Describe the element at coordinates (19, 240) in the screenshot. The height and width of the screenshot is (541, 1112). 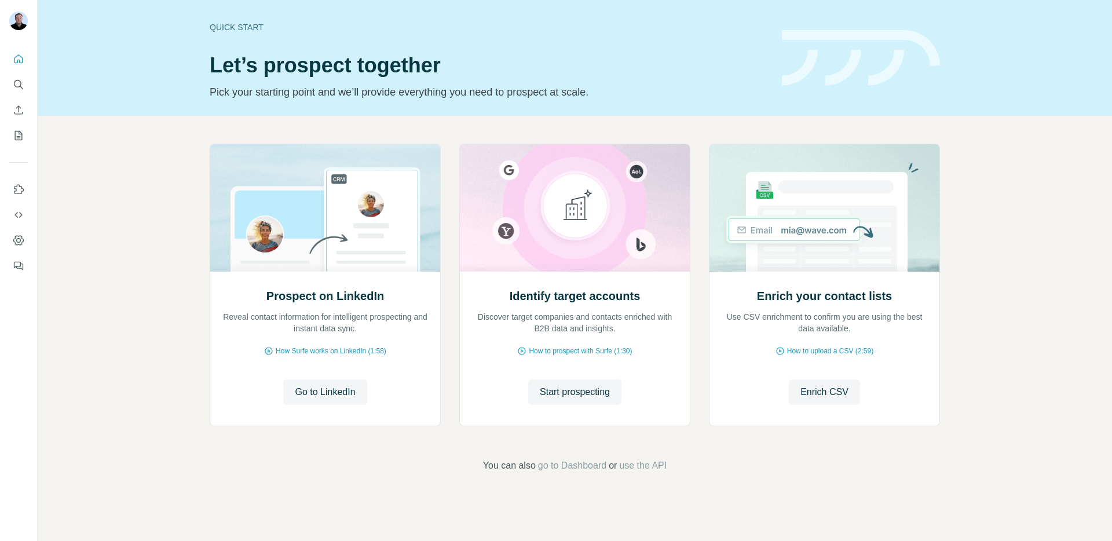
I see `button: Dashboard` at that location.